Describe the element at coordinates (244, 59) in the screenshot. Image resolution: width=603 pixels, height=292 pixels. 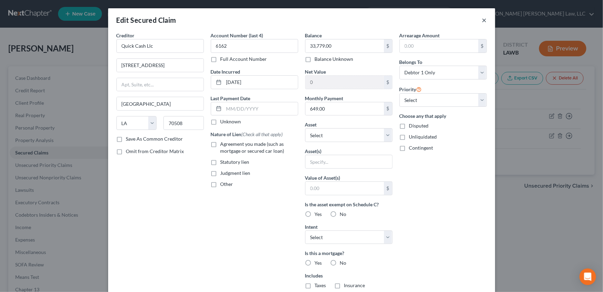
I see `label: Full Account Number` at that location.